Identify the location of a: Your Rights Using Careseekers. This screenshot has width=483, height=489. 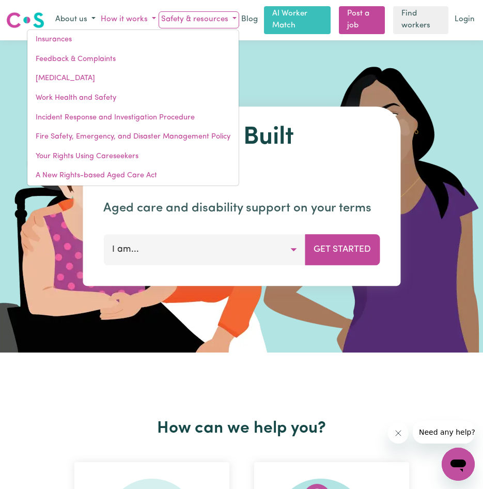
(133, 157).